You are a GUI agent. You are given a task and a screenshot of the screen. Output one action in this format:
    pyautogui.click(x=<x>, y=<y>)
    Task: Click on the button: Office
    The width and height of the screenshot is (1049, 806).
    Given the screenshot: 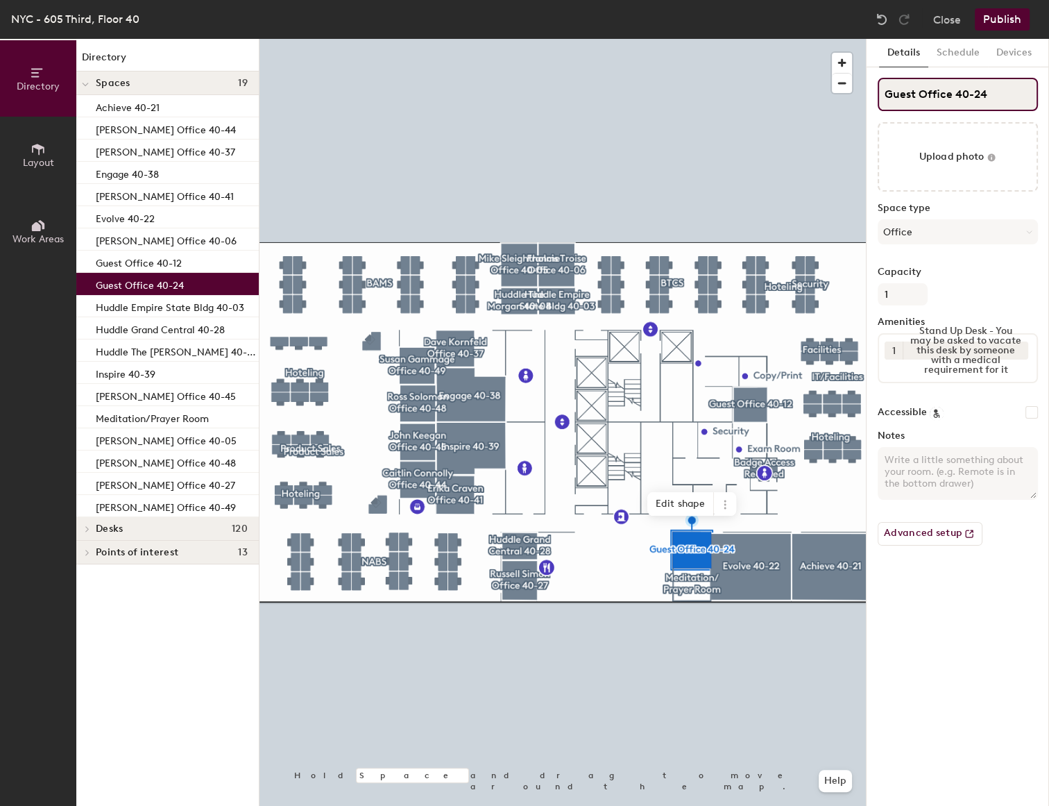 What is the action you would take?
    pyautogui.click(x=958, y=232)
    